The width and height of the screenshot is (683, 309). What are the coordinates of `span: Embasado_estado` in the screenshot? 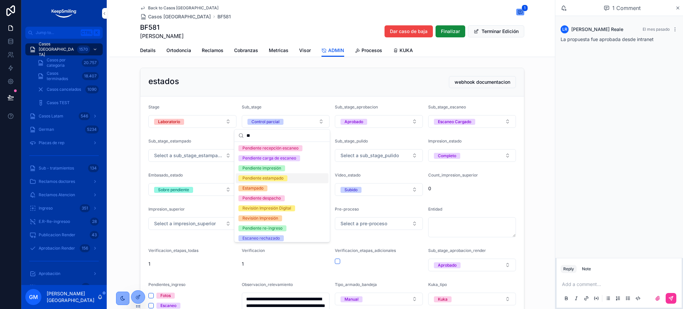 It's located at (165, 175).